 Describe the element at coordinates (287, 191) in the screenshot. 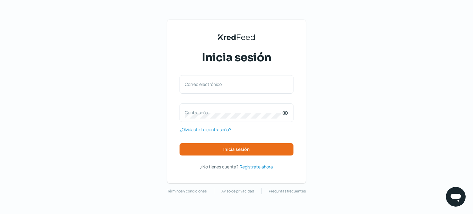

I see `span: Preguntas frecuentes` at that location.